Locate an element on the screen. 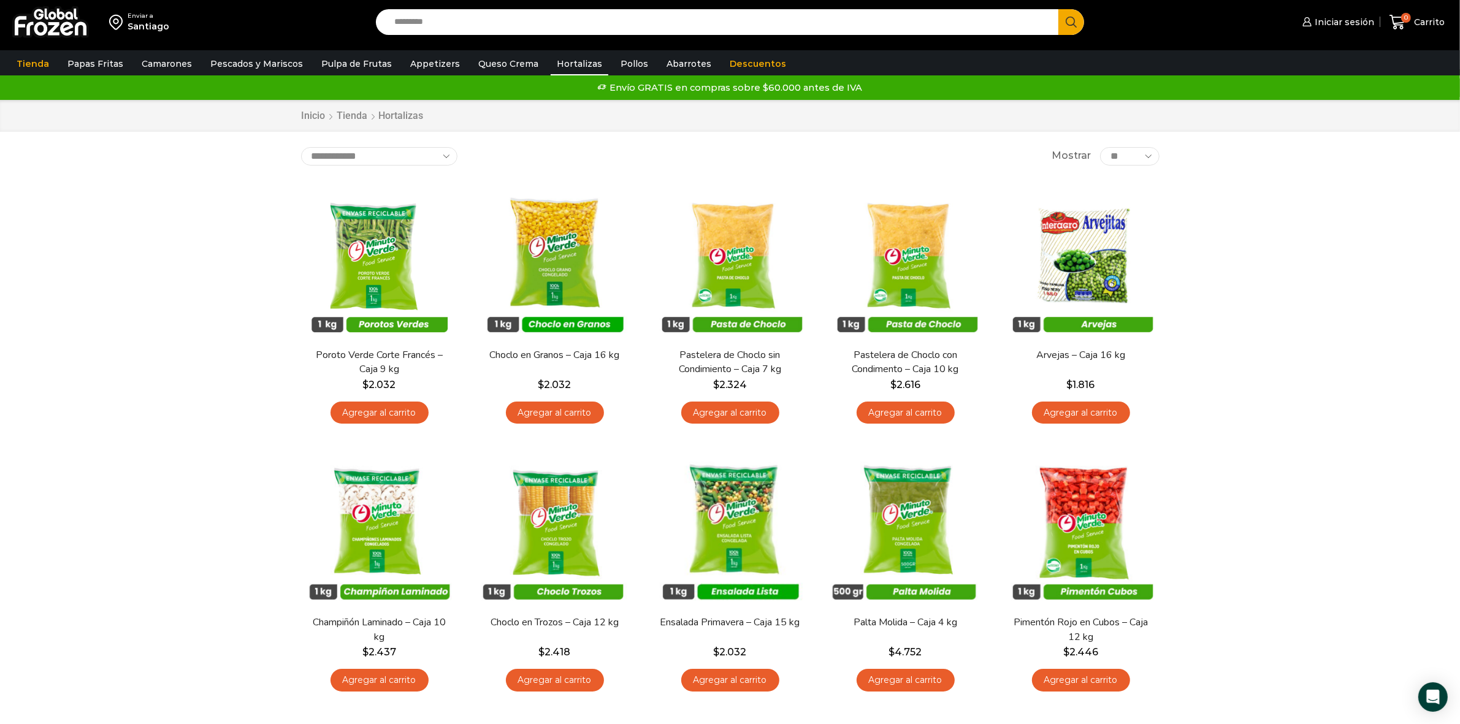 Image resolution: width=1460 pixels, height=724 pixels. bdi: 4.752 is located at coordinates (906, 652).